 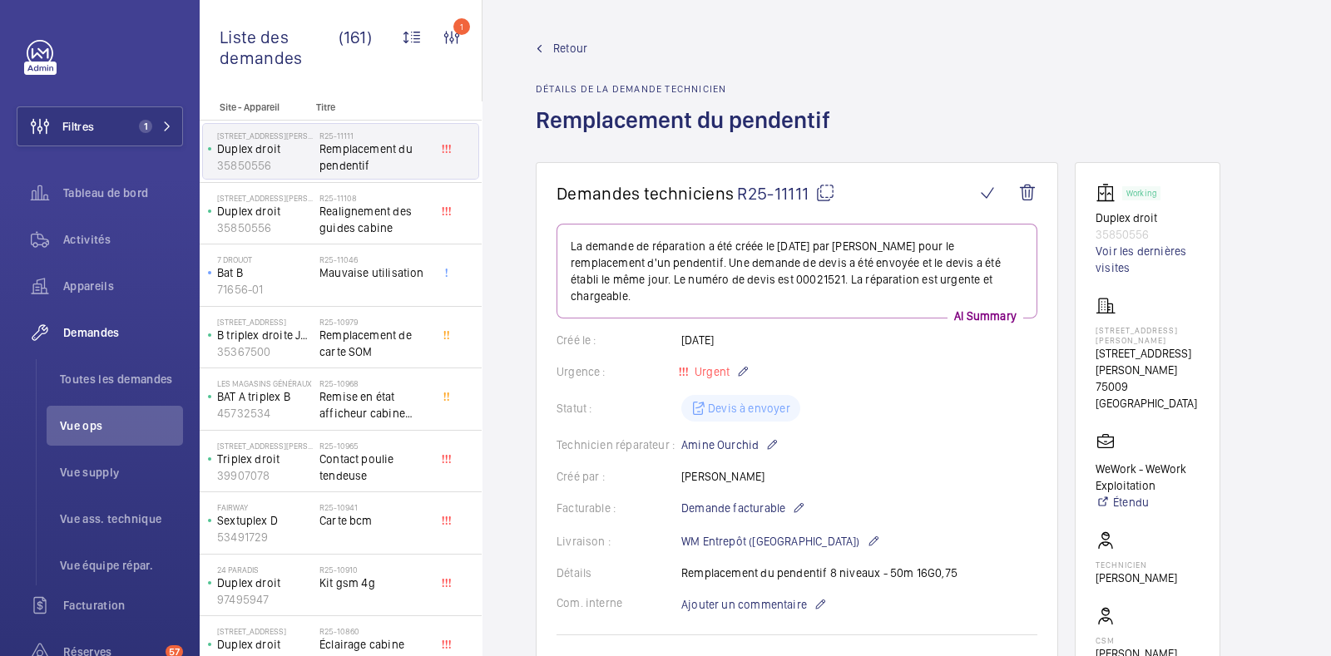 What do you see at coordinates (264, 335) in the screenshot?
I see `p: B triplex droite Jk667` at bounding box center [264, 335].